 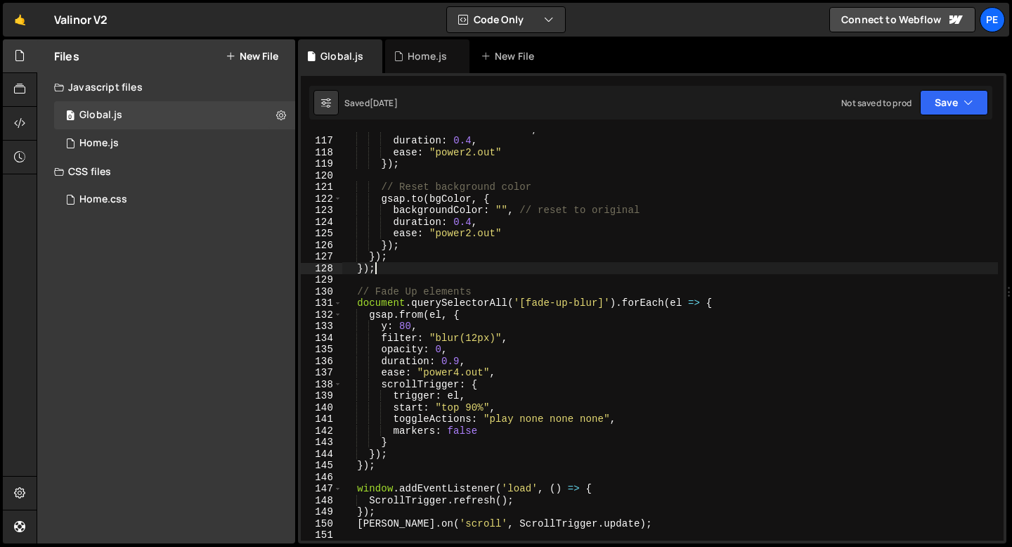 I want to click on div: 138, so click(x=321, y=384).